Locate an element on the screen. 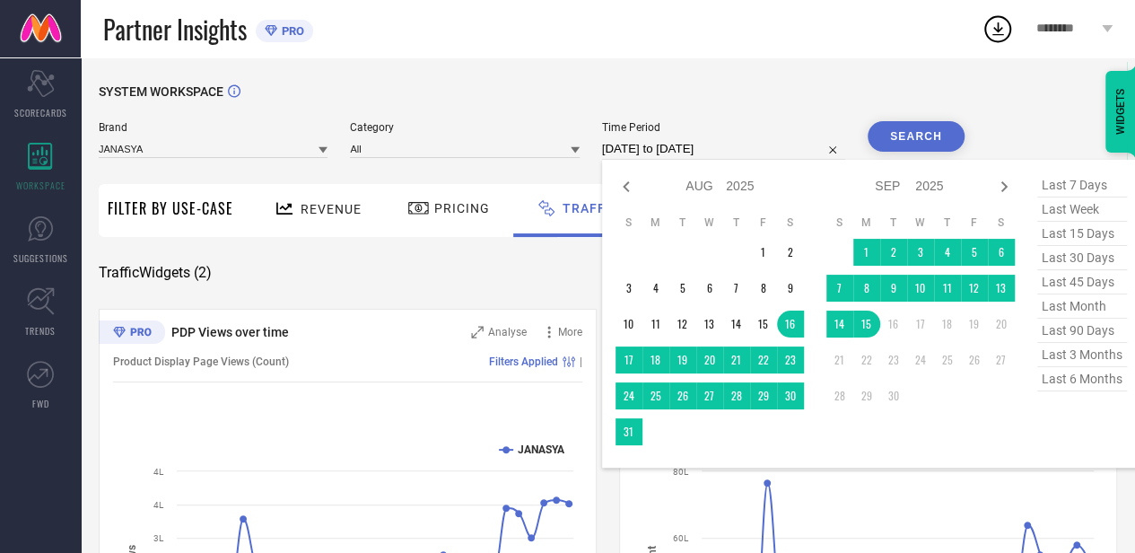  span: last 30 days is located at coordinates (1082, 258).